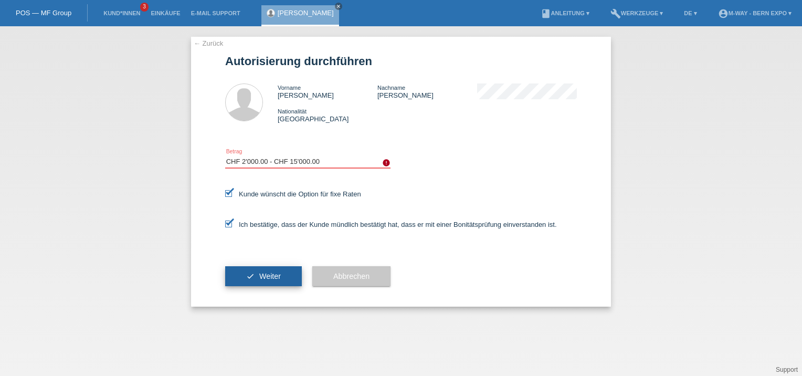 The width and height of the screenshot is (802, 376). I want to click on a: Kund*innen, so click(122, 13).